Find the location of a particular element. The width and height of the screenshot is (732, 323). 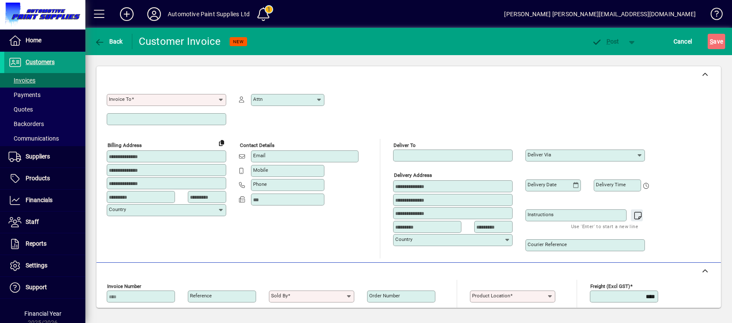

mat-label: Product location is located at coordinates (491, 295).